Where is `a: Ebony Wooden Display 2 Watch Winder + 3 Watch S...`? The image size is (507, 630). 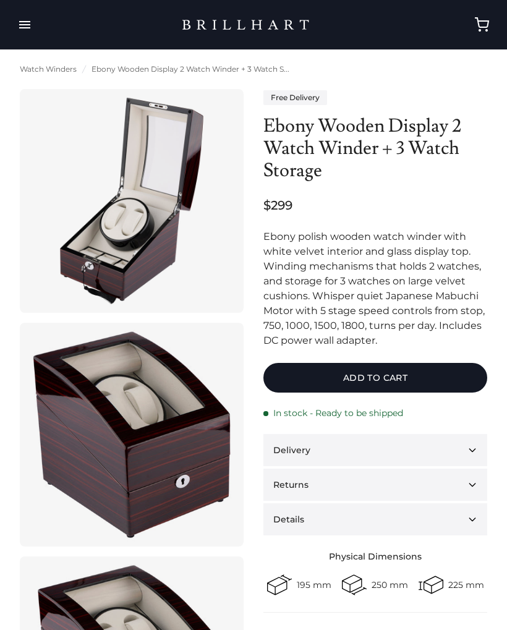
a: Ebony Wooden Display 2 Watch Winder + 3 Watch S... is located at coordinates (191, 69).